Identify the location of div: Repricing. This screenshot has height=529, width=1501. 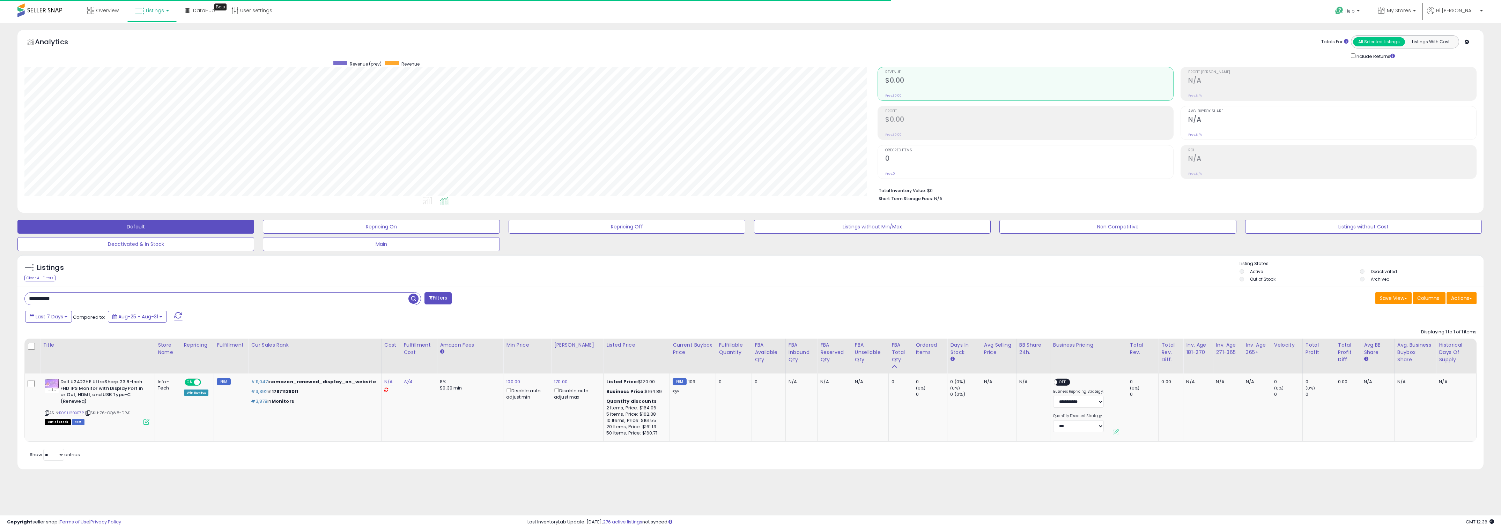
(198, 345).